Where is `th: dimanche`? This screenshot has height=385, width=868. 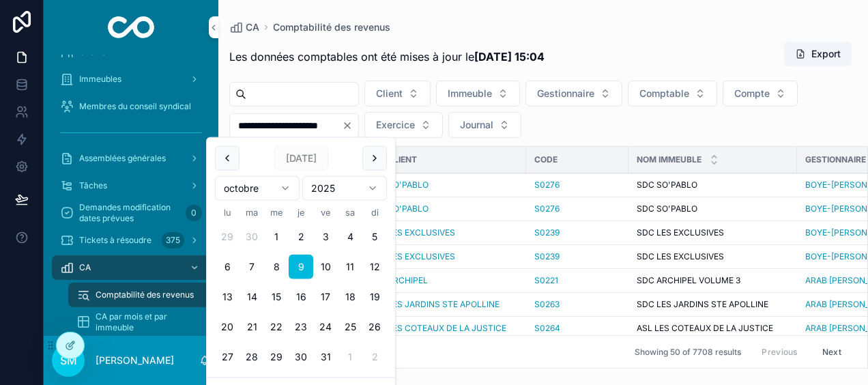 th: dimanche is located at coordinates (375, 212).